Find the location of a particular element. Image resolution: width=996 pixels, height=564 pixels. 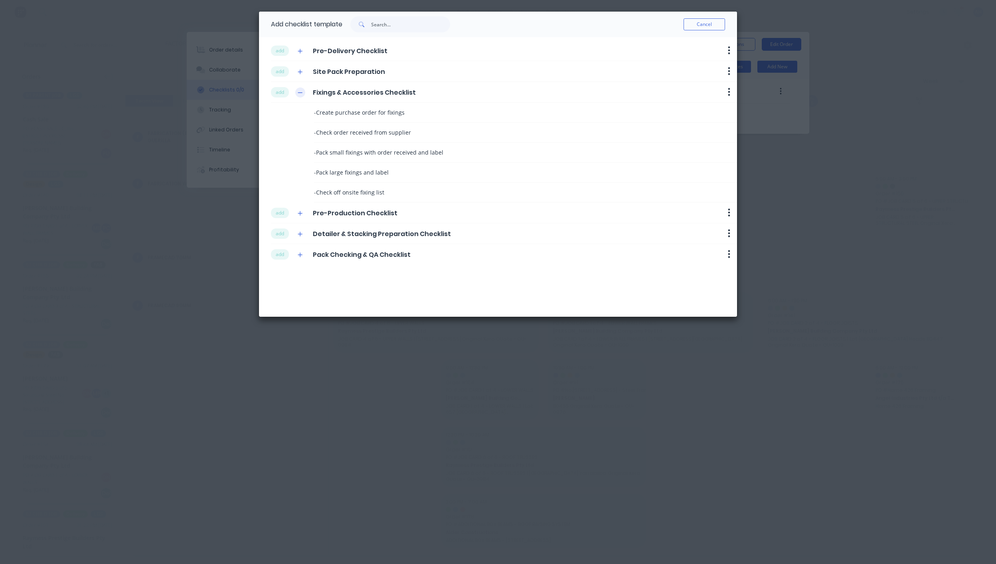

span: - Check order received from supplier is located at coordinates (362, 132).